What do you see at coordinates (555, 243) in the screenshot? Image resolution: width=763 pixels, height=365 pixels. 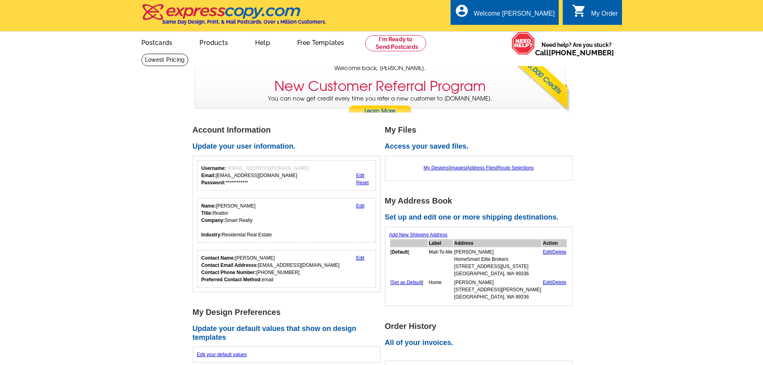 I see `th: Action` at bounding box center [555, 243].